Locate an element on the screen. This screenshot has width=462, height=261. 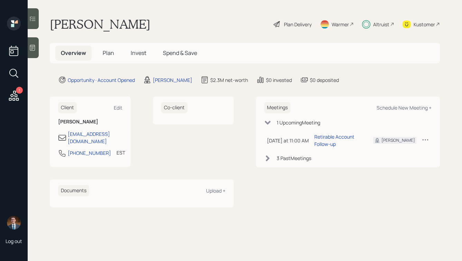
div: $0 deposited is located at coordinates (324, 80).